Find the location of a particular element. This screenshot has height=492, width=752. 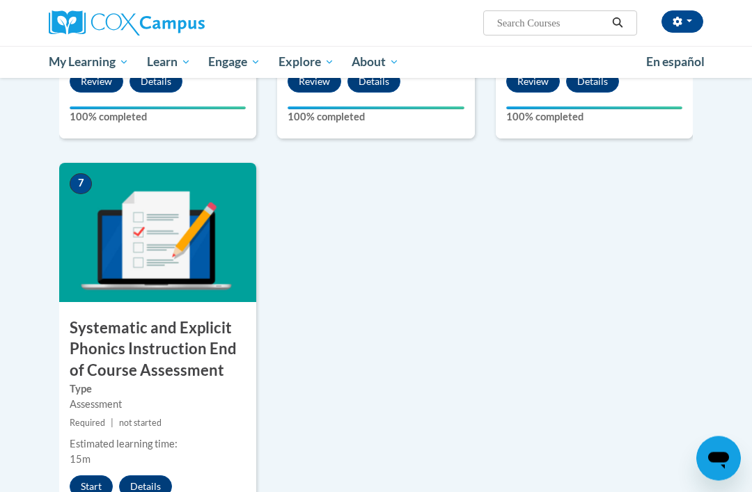

h3: Systematic and Explicit Phonics Instruction End of Course Assessment is located at coordinates (157, 350).